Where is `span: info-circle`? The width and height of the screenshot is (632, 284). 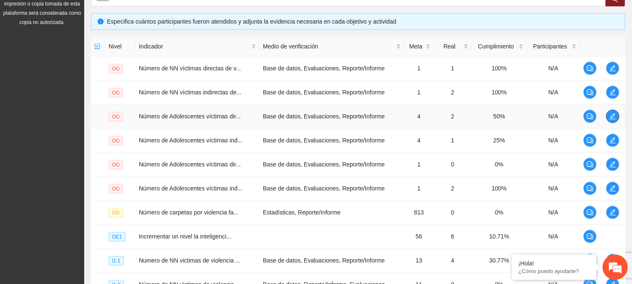 span: info-circle is located at coordinates (101, 21).